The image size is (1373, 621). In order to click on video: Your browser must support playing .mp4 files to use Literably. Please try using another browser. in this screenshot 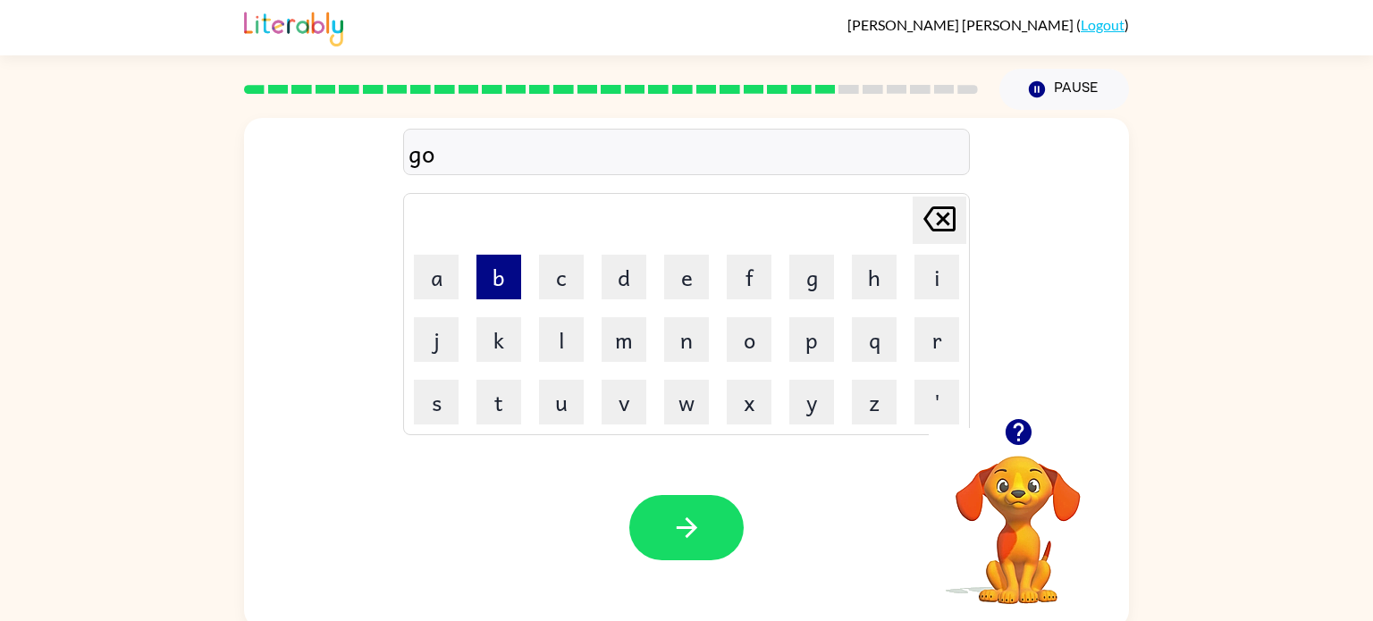, I will do `click(1018, 518)`.